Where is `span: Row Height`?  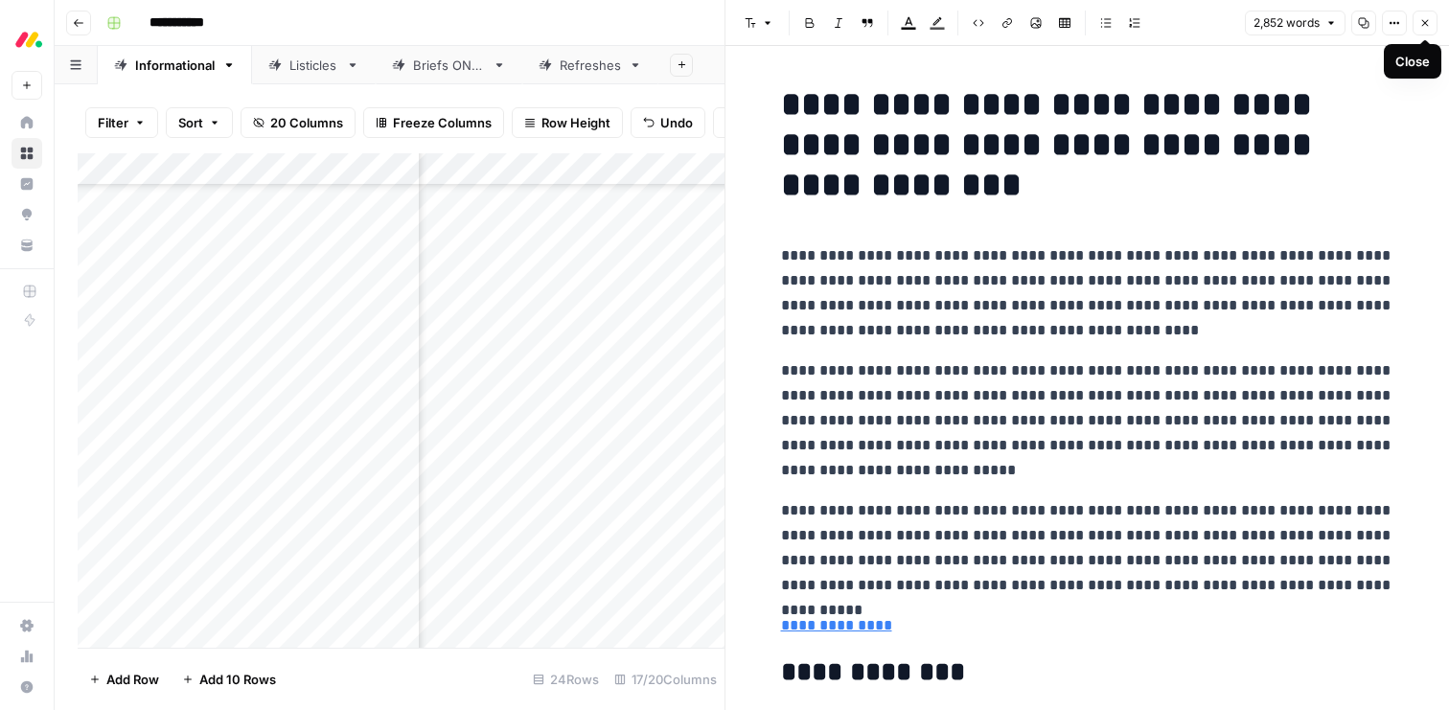
span: Row Height is located at coordinates (576, 123).